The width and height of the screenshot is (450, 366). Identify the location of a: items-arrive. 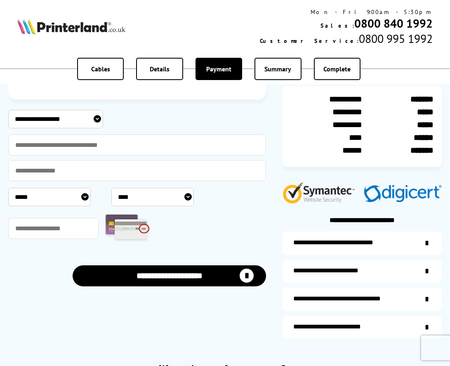
(362, 271).